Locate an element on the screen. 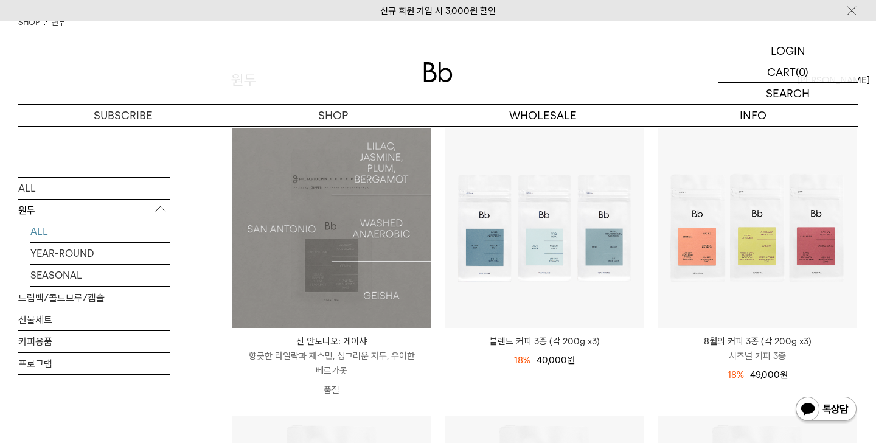 The image size is (876, 443). p: SHOP is located at coordinates (333, 115).